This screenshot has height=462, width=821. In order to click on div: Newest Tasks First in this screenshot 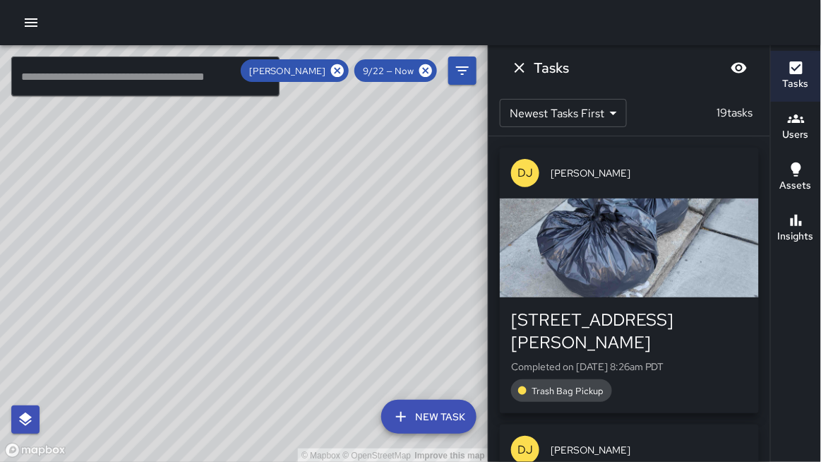, I will do `click(564, 113)`.